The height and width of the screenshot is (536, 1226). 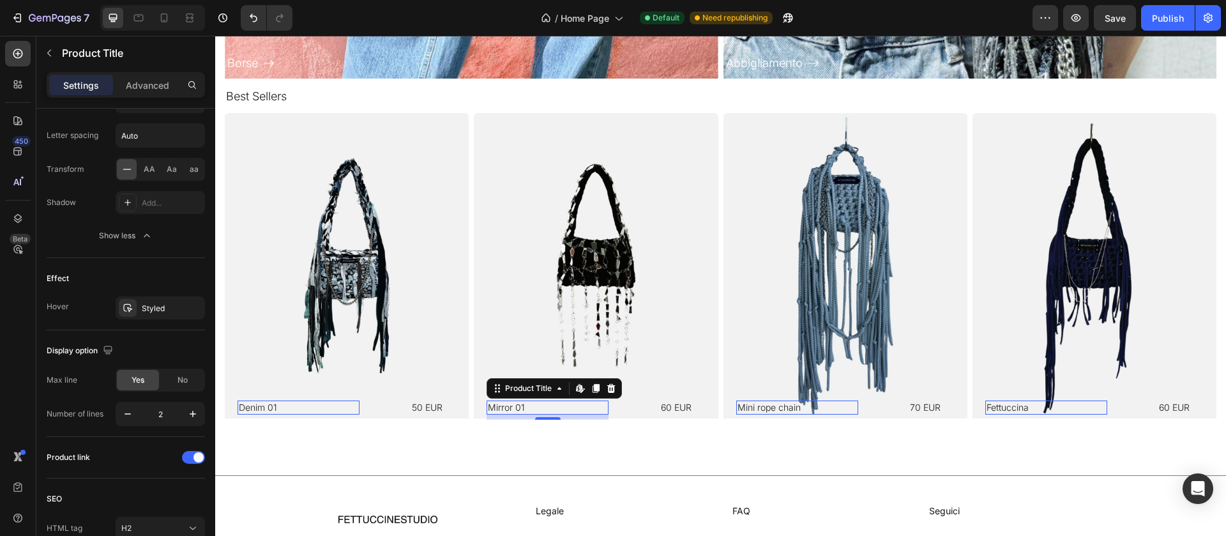 What do you see at coordinates (266, 18) in the screenshot?
I see `div: Undo/Redo` at bounding box center [266, 18].